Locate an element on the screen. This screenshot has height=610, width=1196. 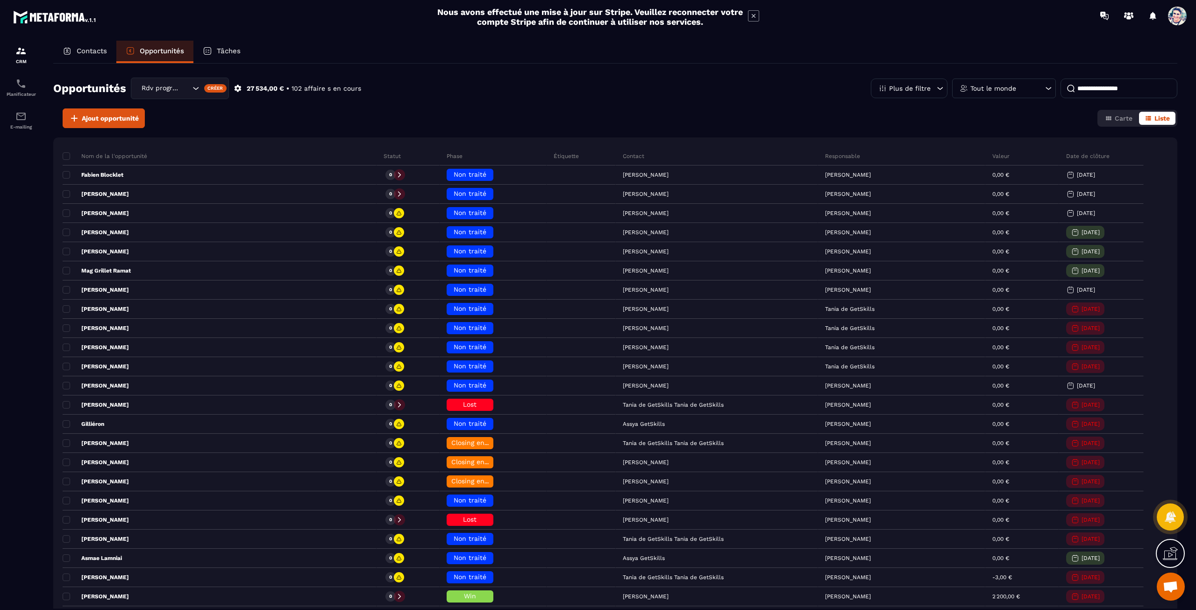
p: Plus de filtre is located at coordinates (909, 88).